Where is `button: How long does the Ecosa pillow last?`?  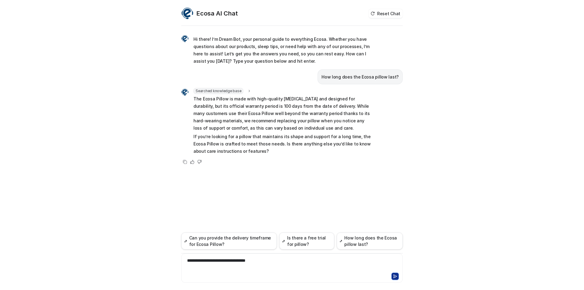
button: How long does the Ecosa pillow last? is located at coordinates (370, 241).